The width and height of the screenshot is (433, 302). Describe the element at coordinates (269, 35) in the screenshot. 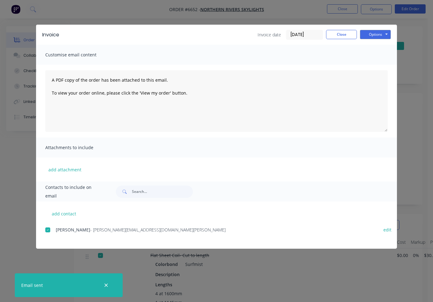

I see `span: Invoice date` at that location.